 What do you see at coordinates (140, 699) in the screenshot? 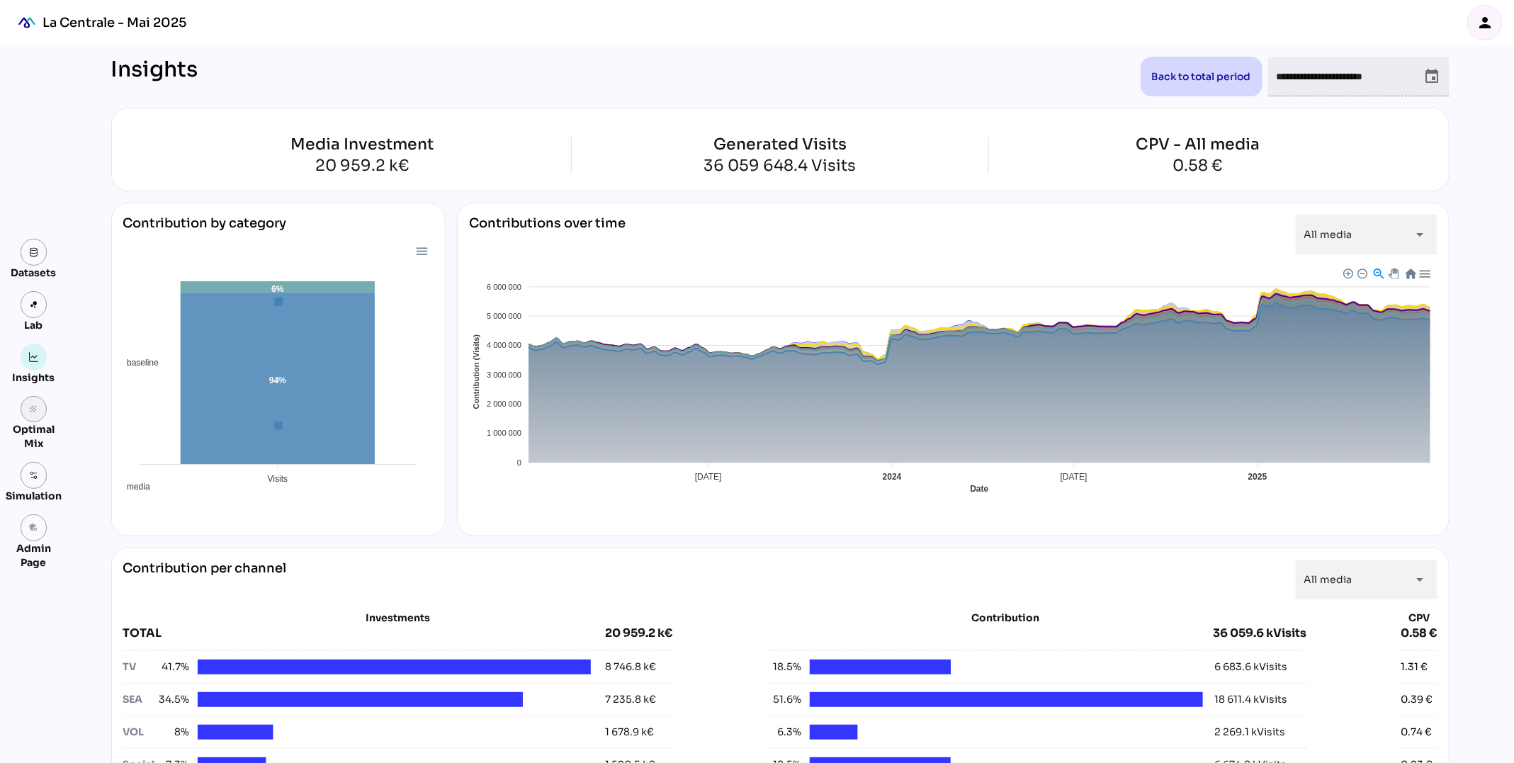
I see `div: SEA` at bounding box center [140, 699].